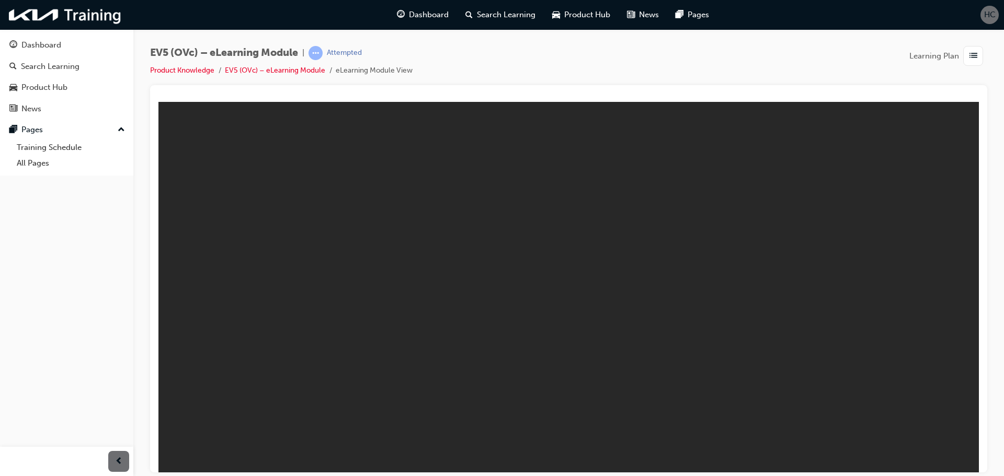 Image resolution: width=1004 pixels, height=476 pixels. I want to click on span: Dashboard, so click(429, 15).